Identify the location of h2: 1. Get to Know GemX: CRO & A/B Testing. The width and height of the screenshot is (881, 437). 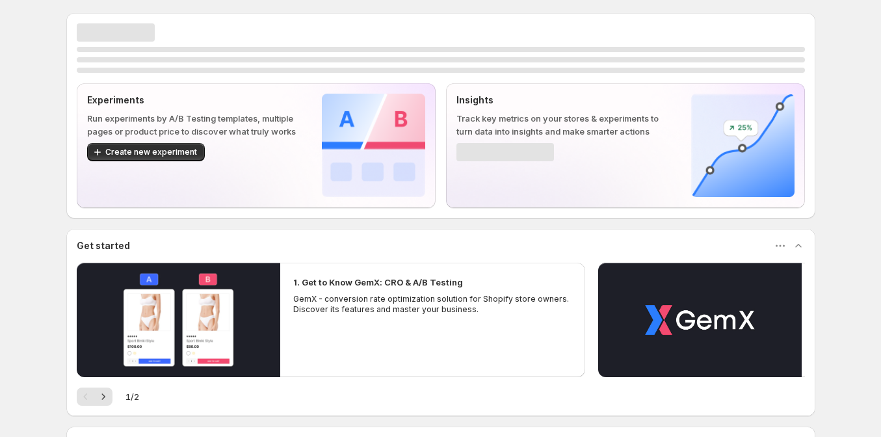
(378, 282).